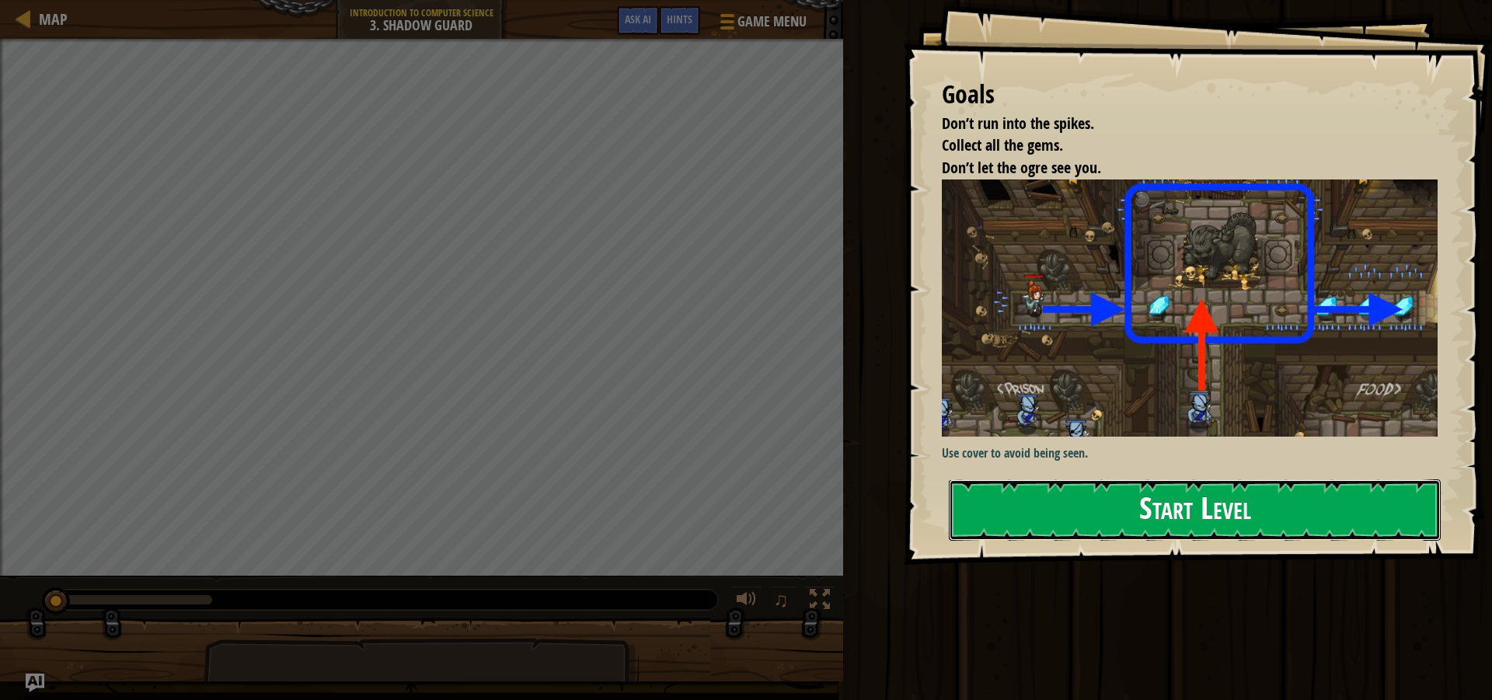  Describe the element at coordinates (1195, 309) in the screenshot. I see `img: Shadow guard` at that location.